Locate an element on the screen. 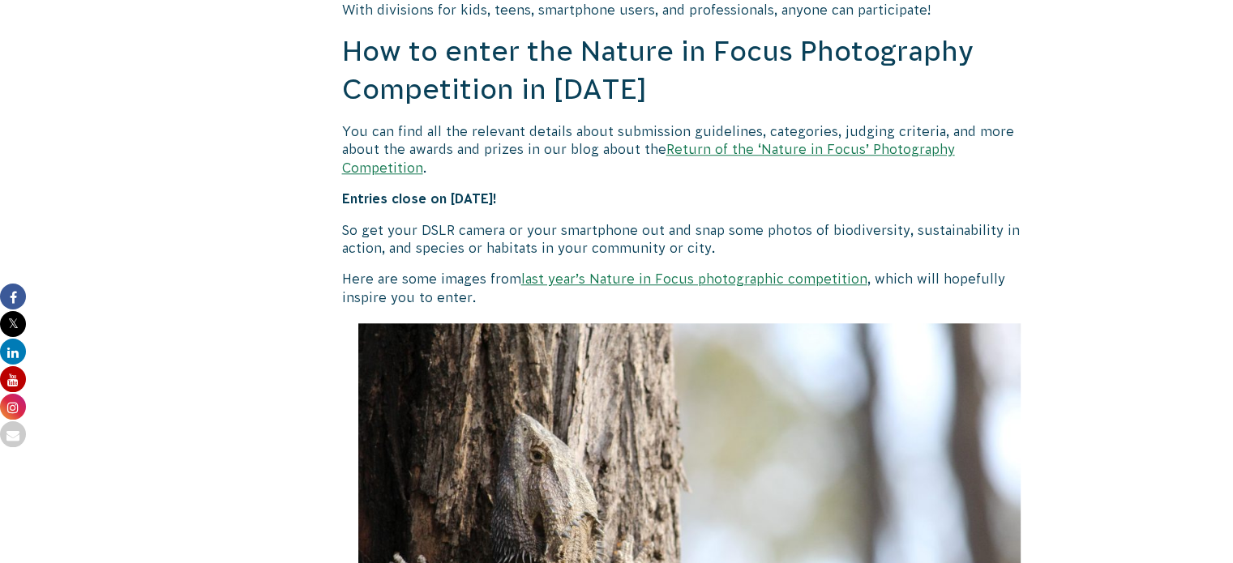  a: Return of the ‘Nature in Focus’ Photography Competition is located at coordinates (648, 158).